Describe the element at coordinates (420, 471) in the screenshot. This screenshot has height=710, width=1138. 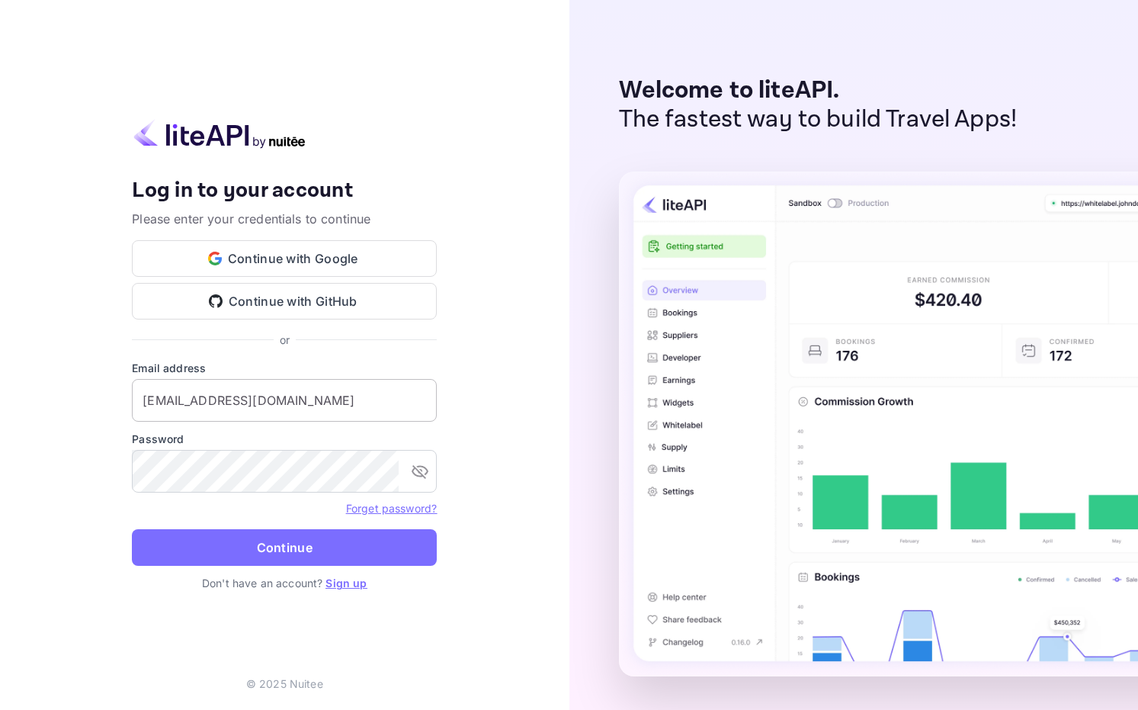
I see `button: toggle password visibility` at that location.